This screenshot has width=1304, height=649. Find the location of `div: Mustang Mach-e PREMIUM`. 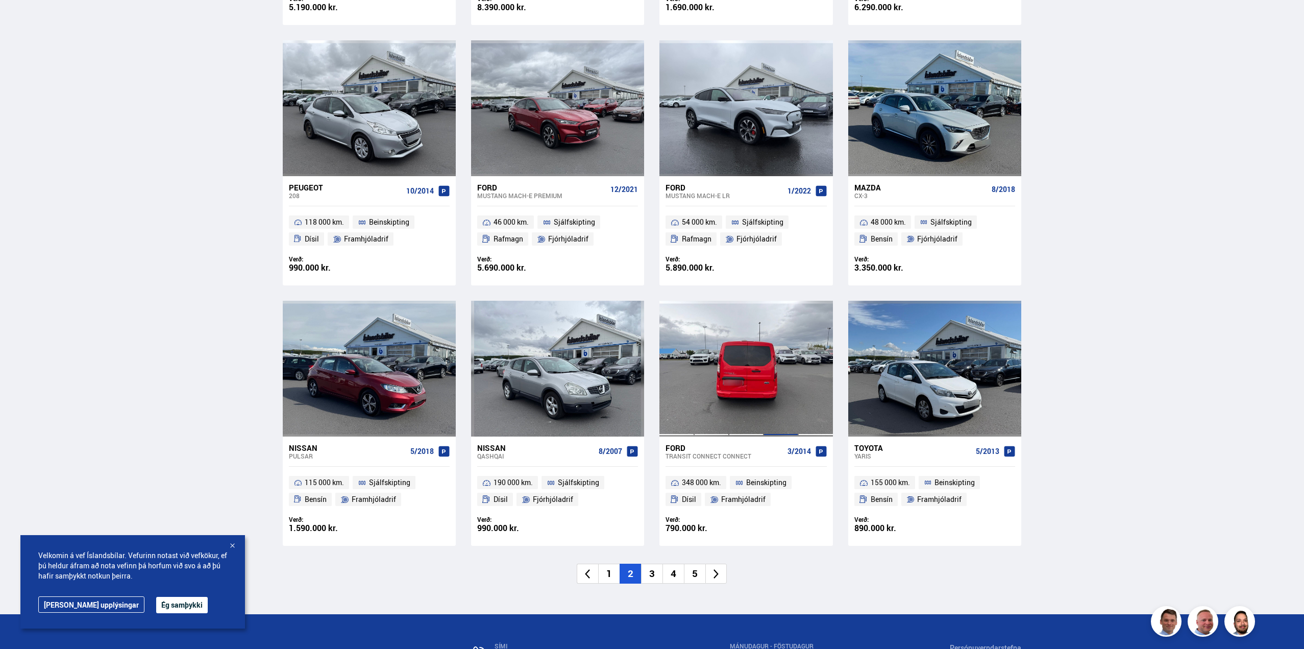

div: Mustang Mach-e PREMIUM is located at coordinates (542, 196).